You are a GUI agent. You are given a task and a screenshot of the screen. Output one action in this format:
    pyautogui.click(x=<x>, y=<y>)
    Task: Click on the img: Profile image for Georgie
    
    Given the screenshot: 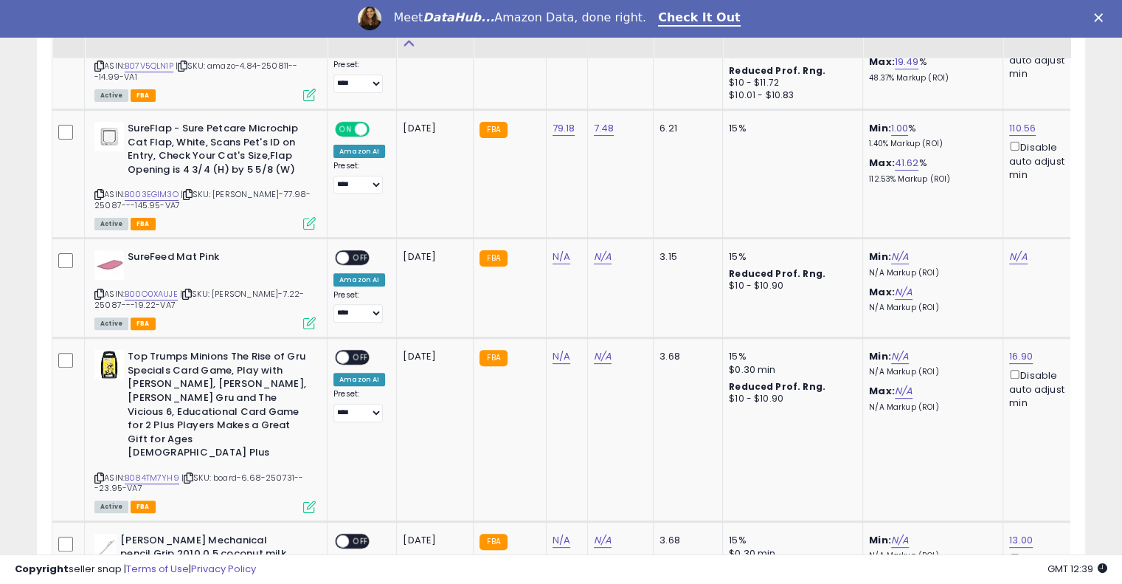 What is the action you would take?
    pyautogui.click(x=370, y=18)
    